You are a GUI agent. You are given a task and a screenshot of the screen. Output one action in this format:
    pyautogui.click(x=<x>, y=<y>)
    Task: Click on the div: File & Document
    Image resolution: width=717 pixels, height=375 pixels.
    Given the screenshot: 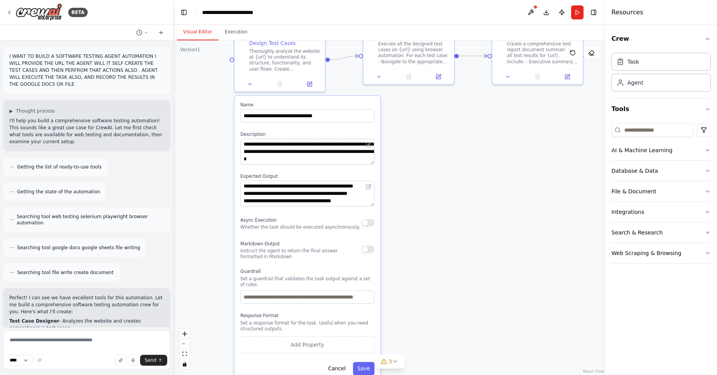 What is the action you would take?
    pyautogui.click(x=634, y=191)
    